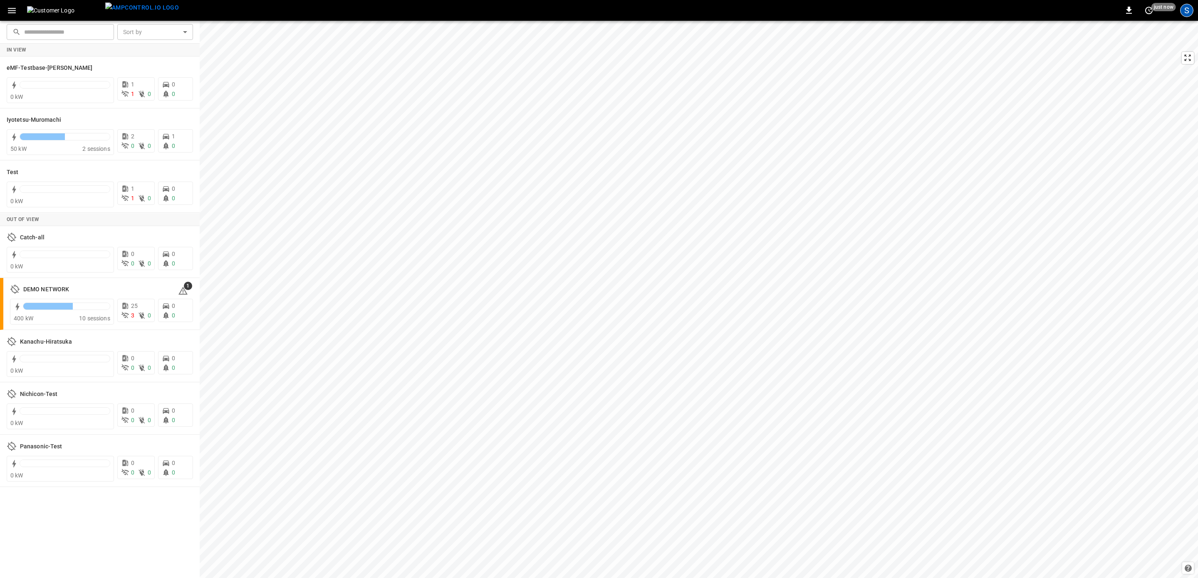 This screenshot has width=1198, height=578. What do you see at coordinates (49, 68) in the screenshot?
I see `h6: eMF-Testbase-Musashimurayama` at bounding box center [49, 68].